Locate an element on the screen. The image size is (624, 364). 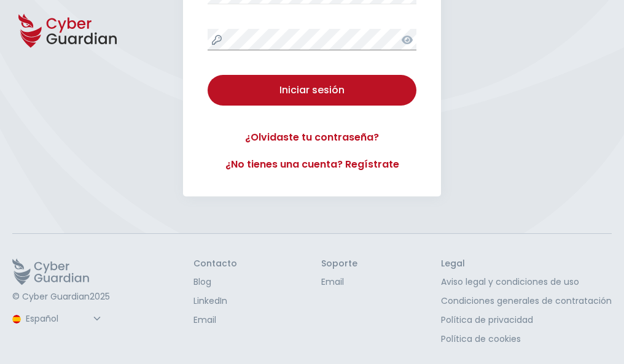
h3: Contacto is located at coordinates (215, 264).